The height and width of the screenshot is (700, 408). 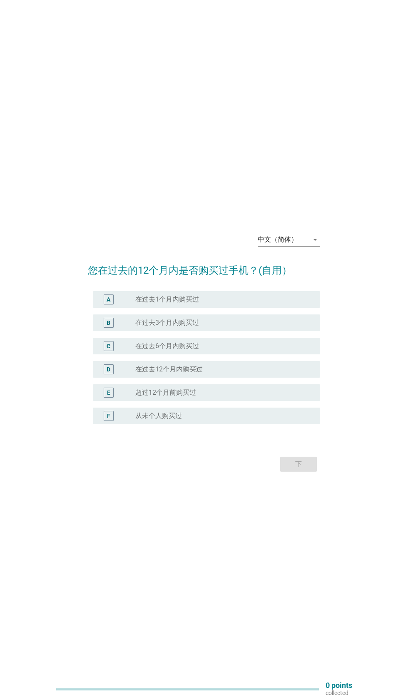 I want to click on p: collected, so click(x=339, y=693).